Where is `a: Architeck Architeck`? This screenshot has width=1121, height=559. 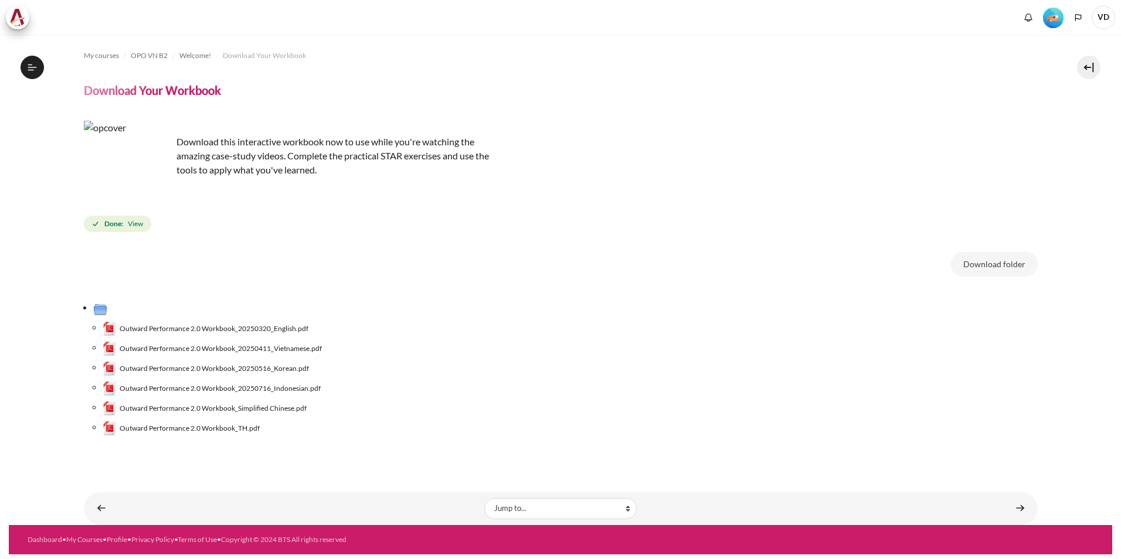 a: Architeck Architeck is located at coordinates (21, 18).